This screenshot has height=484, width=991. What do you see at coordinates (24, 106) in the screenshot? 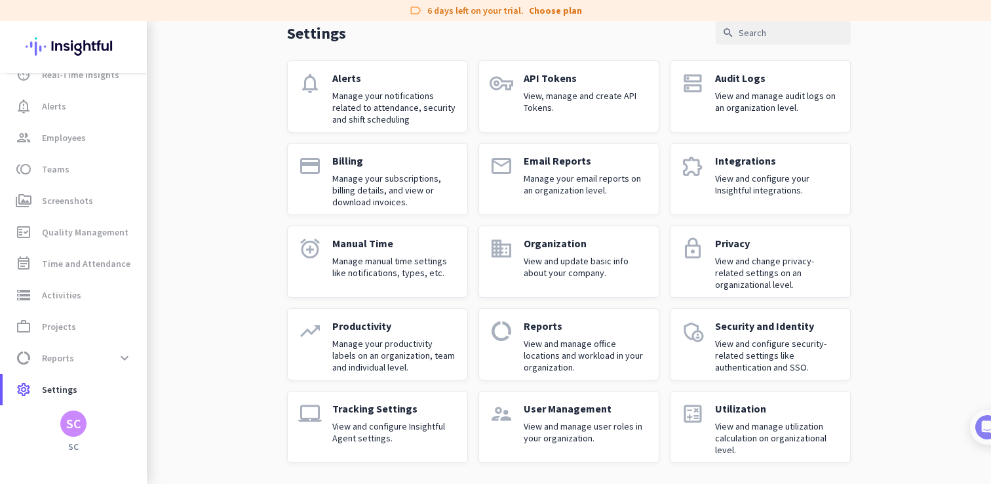
I see `i: notification_important` at bounding box center [24, 106].